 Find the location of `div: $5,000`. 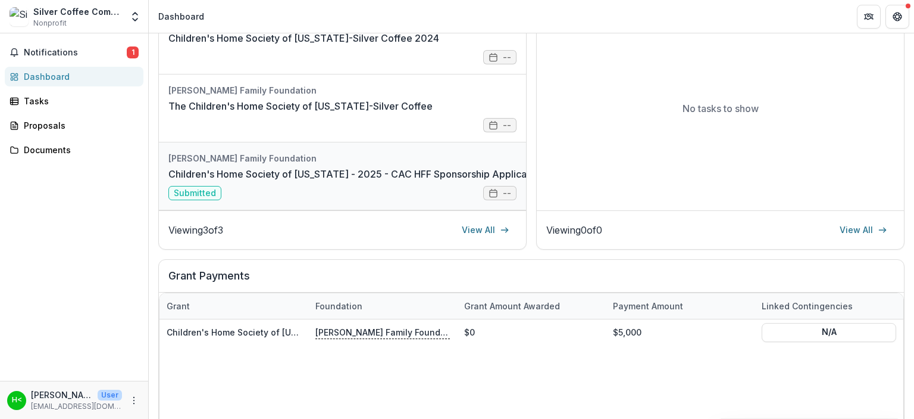

div: $5,000 is located at coordinates (680, 332).